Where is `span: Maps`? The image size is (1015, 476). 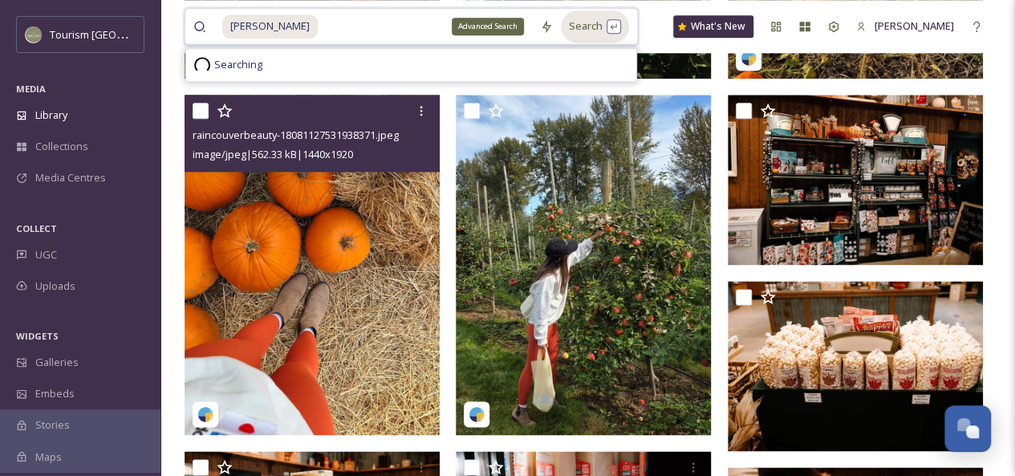
span: Maps is located at coordinates (48, 457).